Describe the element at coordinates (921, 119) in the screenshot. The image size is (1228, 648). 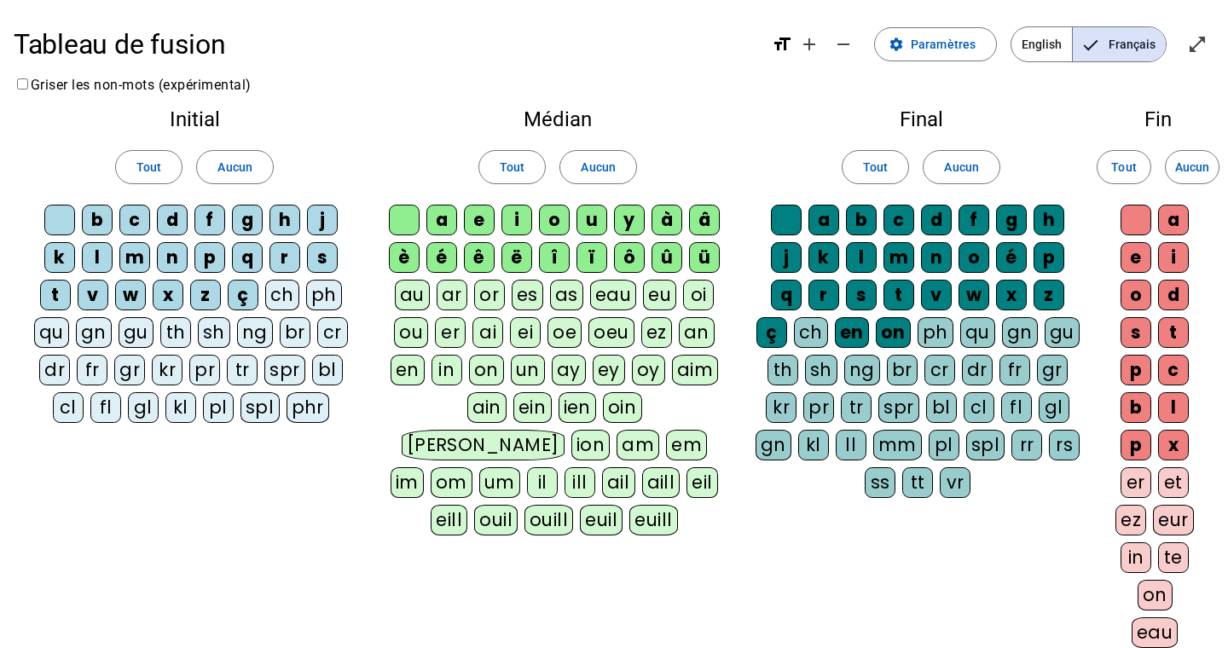
I see `h2: Final` at that location.